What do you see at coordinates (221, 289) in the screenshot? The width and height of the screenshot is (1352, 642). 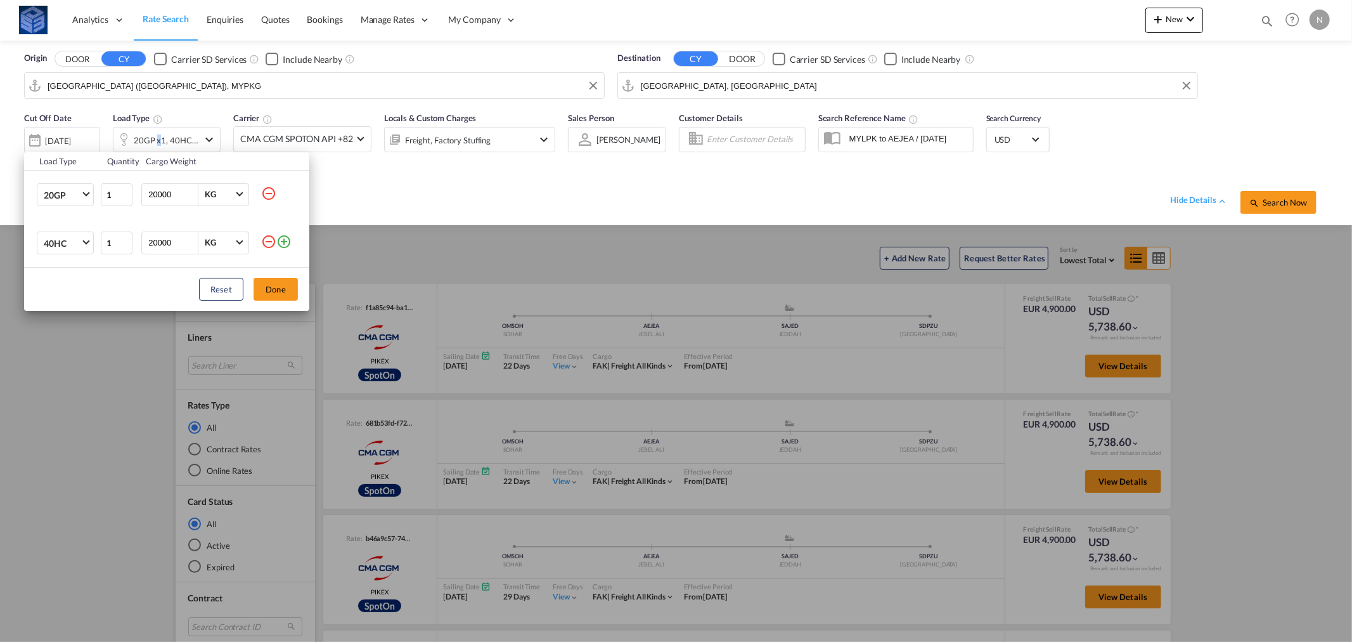 I see `button: Reset` at bounding box center [221, 289].